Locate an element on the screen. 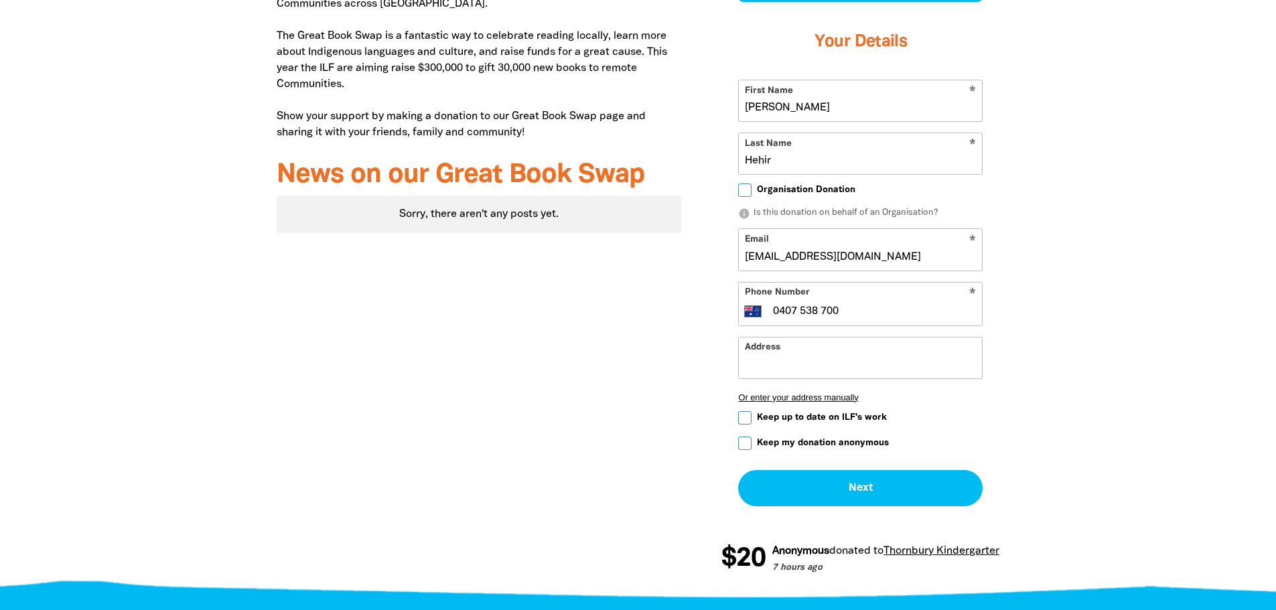 The height and width of the screenshot is (610, 1276). p: 7 hours ago is located at coordinates (929, 569).